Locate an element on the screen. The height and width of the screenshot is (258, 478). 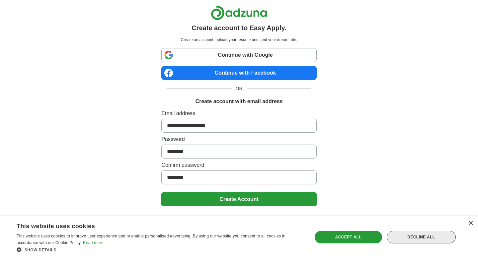
label: Email address is located at coordinates (239, 114).